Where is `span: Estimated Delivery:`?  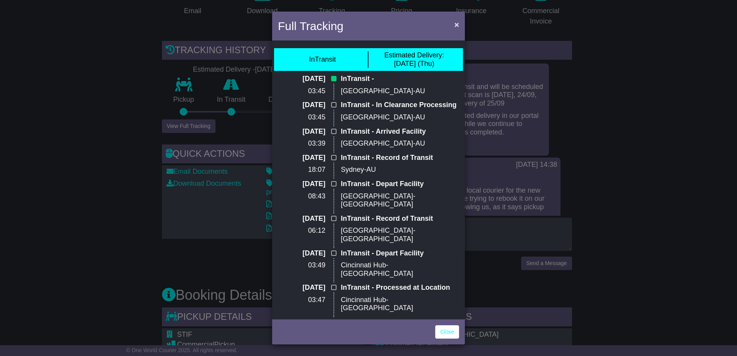
span: Estimated Delivery: is located at coordinates (414, 55).